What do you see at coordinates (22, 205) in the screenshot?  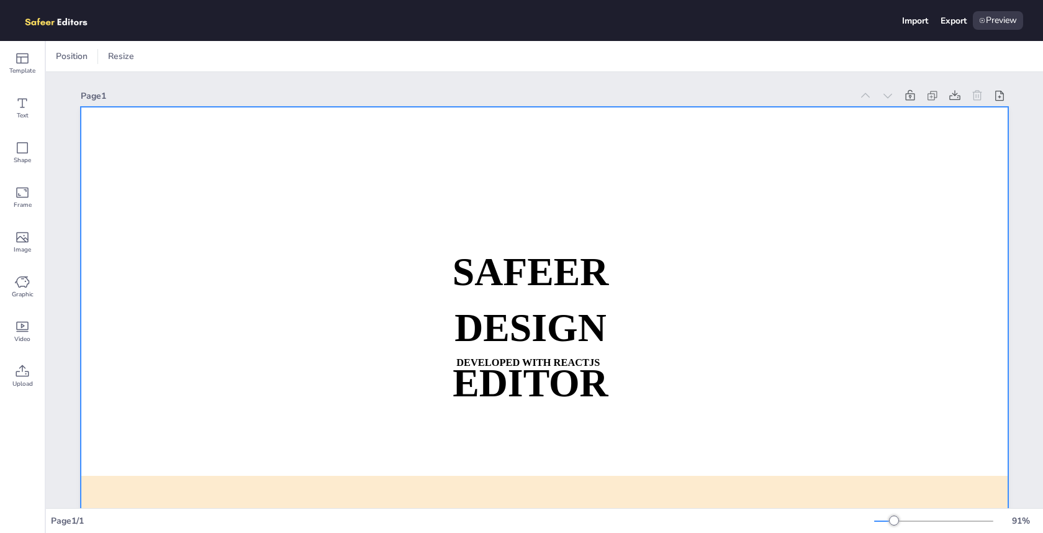 I see `span: Frame` at bounding box center [22, 205].